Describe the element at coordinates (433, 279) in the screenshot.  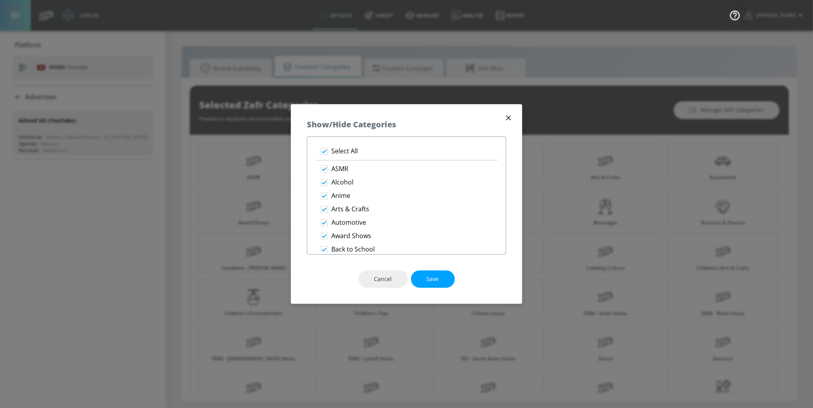
I see `span: Save` at that location.